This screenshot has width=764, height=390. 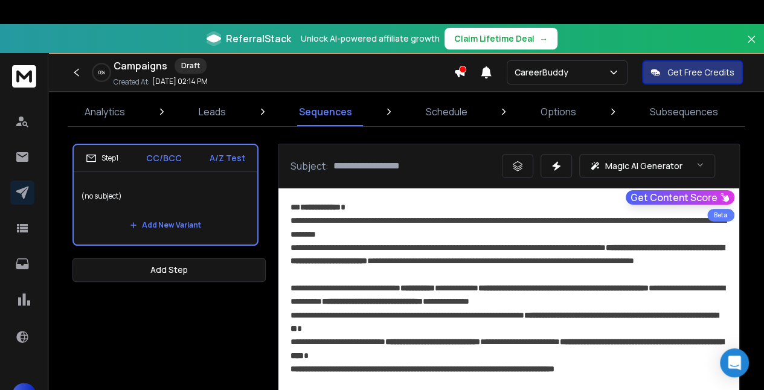 What do you see at coordinates (212, 112) in the screenshot?
I see `p: Leads` at bounding box center [212, 112].